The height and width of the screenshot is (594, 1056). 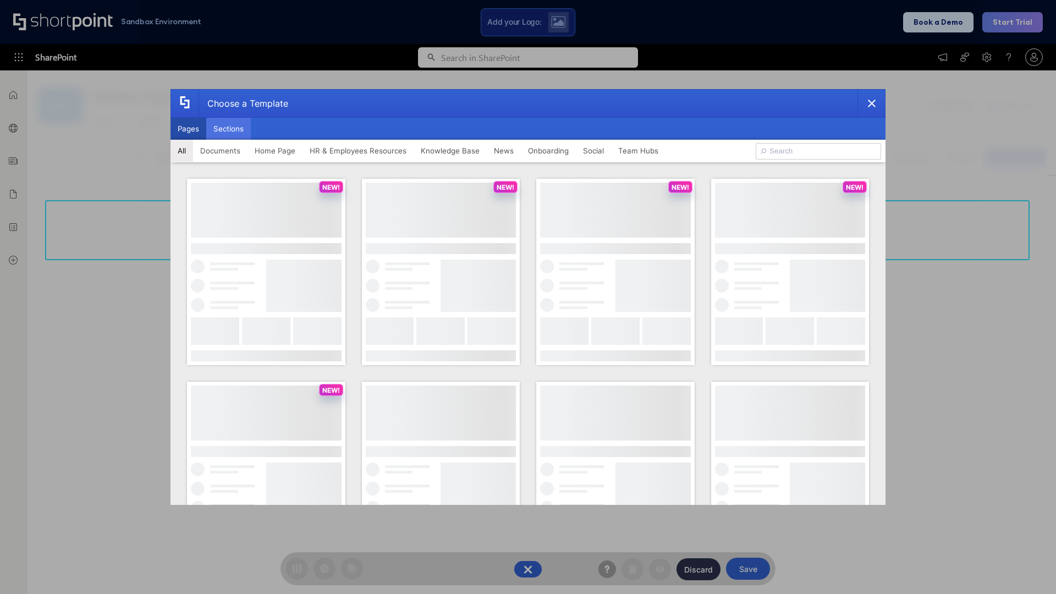 I want to click on button: News, so click(x=504, y=151).